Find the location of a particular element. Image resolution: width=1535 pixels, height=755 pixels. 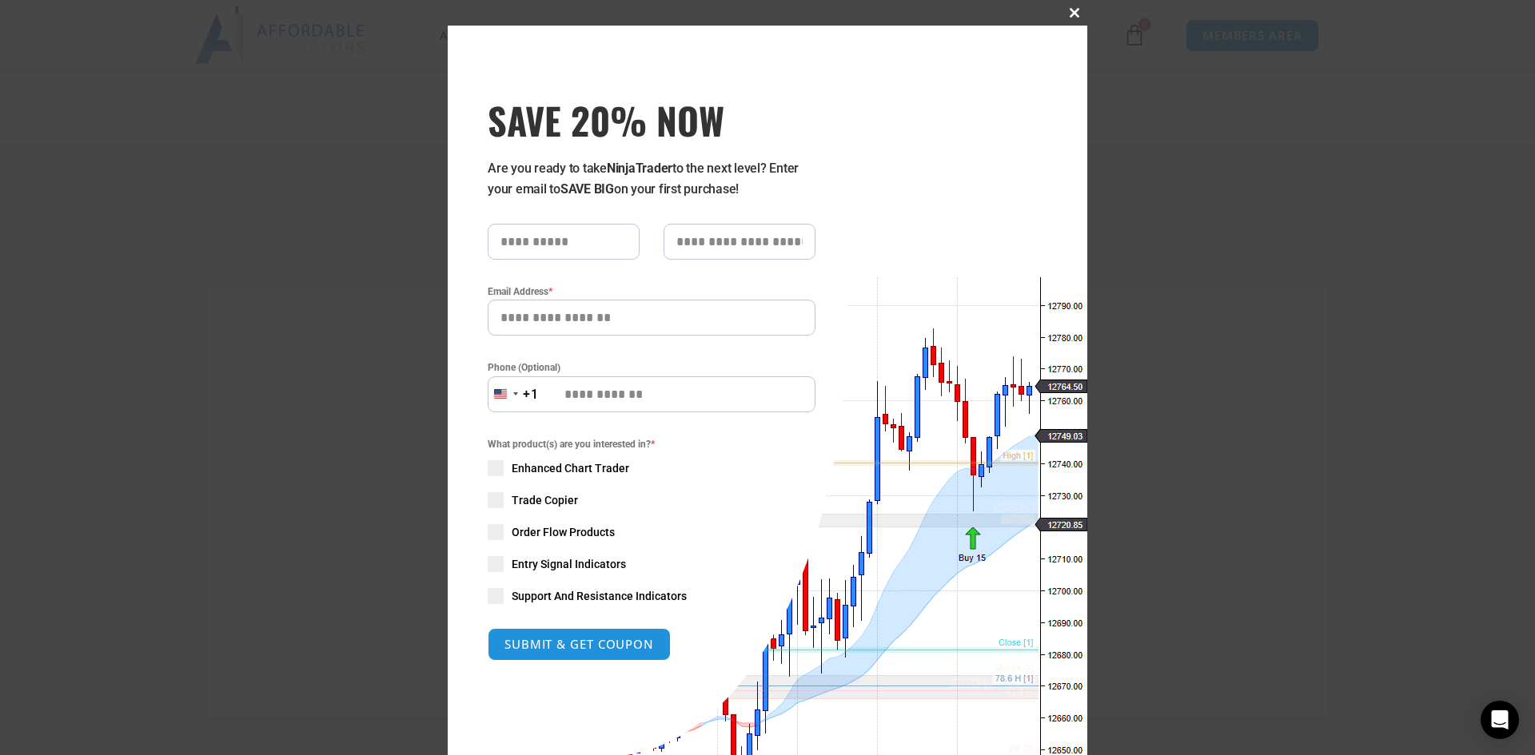

div: +1 is located at coordinates (531, 395).